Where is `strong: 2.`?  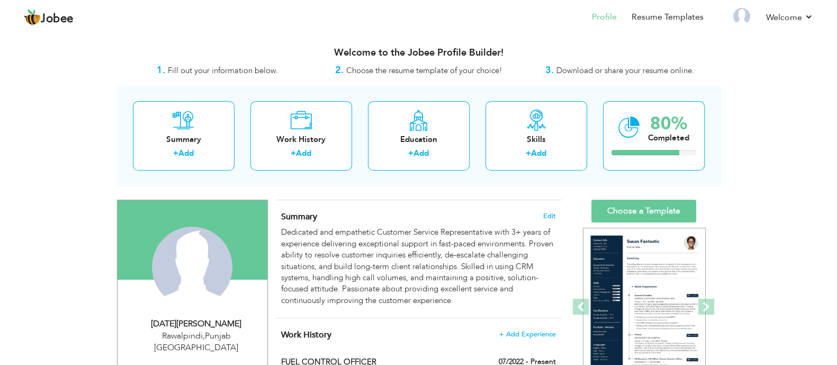
strong: 2. is located at coordinates (339, 70).